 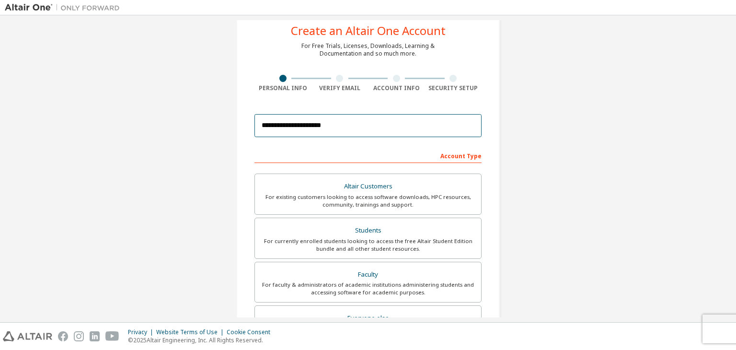 I want to click on p: © 2025 Altair Engineering, Inc. All Rights Reserved., so click(x=202, y=340).